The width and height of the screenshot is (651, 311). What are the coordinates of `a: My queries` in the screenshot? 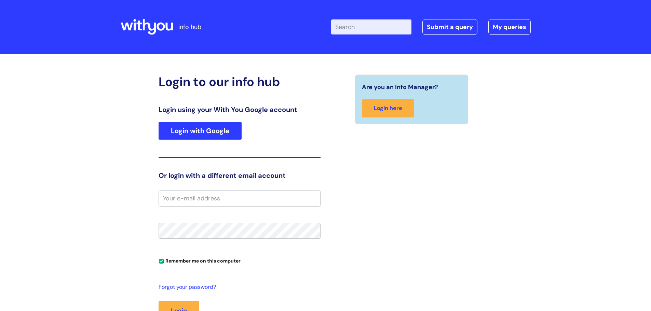 It's located at (509, 27).